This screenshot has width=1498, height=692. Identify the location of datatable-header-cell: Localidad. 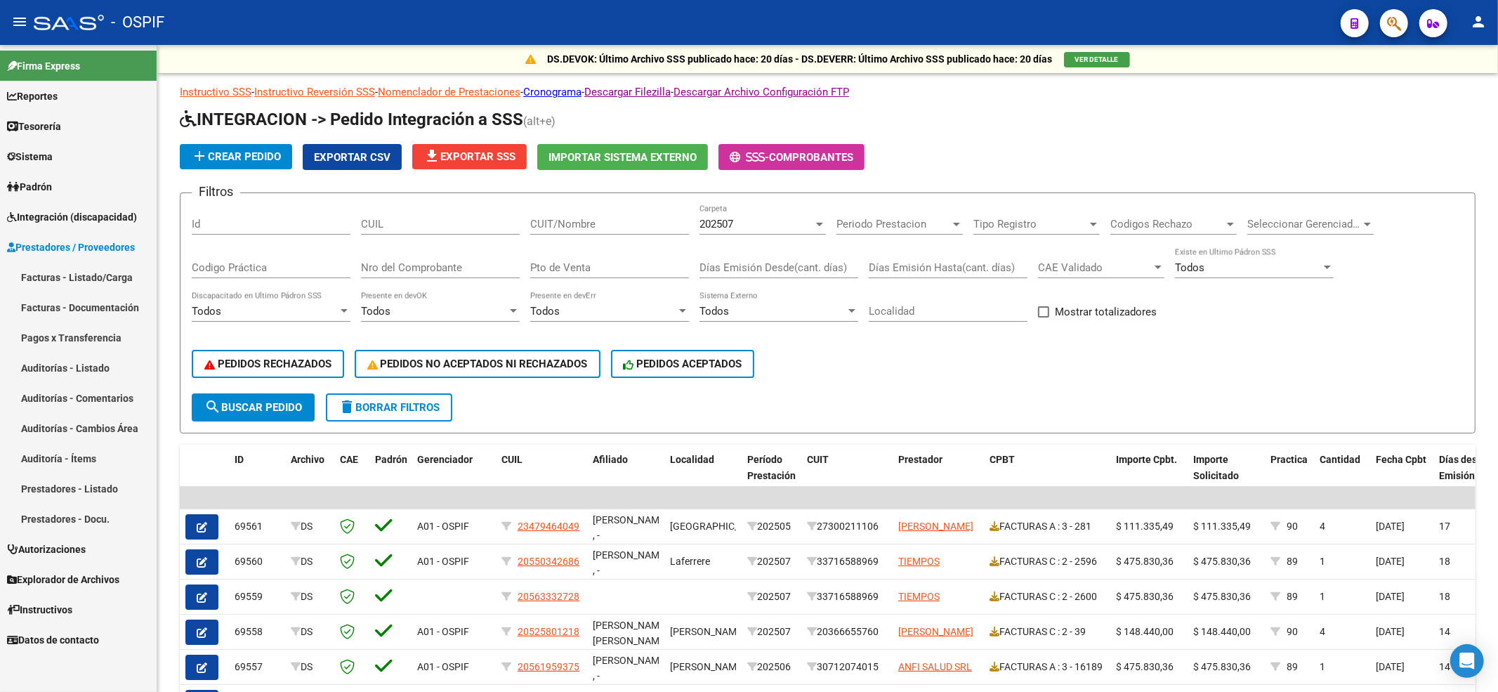
(703, 475).